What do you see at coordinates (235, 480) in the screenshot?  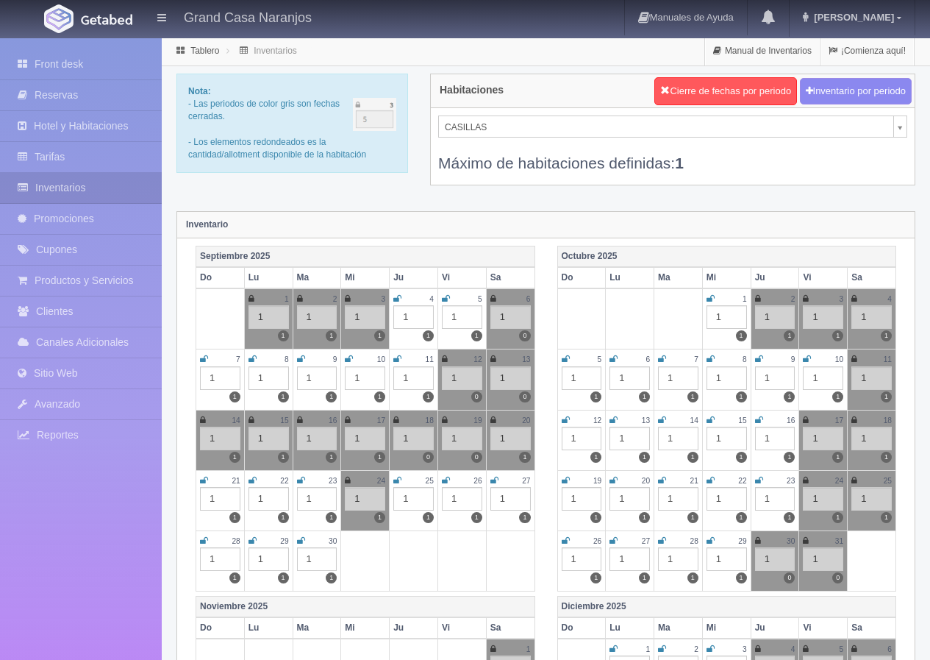 I see `small: 21` at bounding box center [235, 480].